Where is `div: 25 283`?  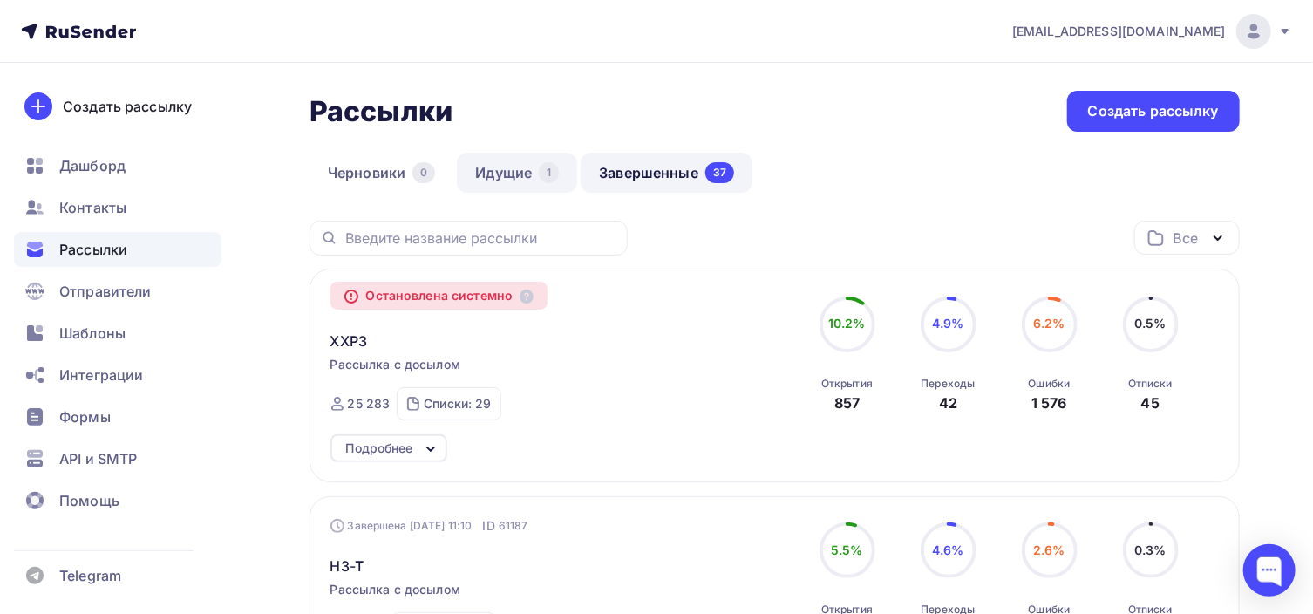
div: 25 283 is located at coordinates (369, 404).